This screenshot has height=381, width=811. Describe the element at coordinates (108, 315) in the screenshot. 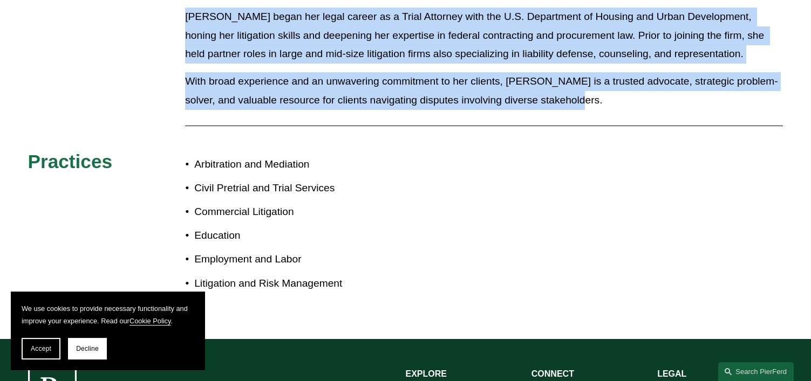

I see `p: We use cookies to provide necessary functionality and improve your experience. Read our .` at that location.